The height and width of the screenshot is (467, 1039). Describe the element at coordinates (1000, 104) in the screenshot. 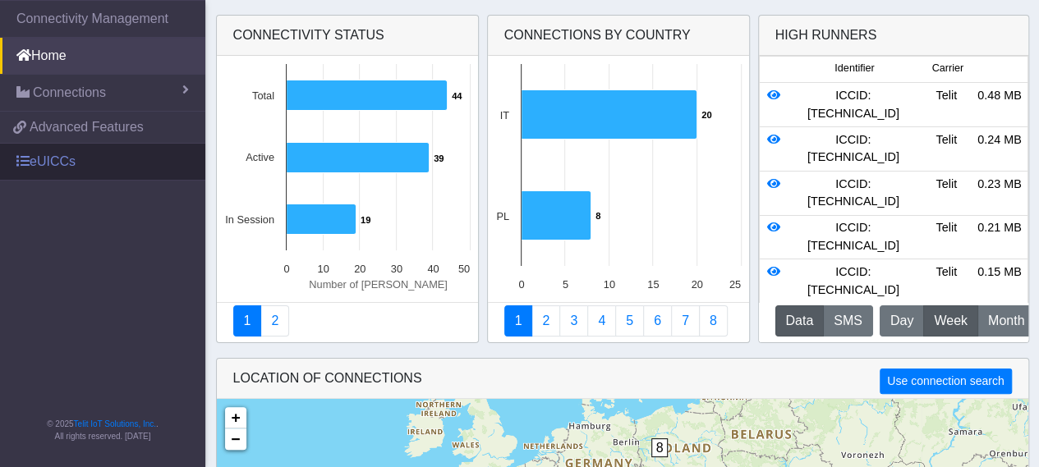

I see `div: 0.48 MB` at that location.